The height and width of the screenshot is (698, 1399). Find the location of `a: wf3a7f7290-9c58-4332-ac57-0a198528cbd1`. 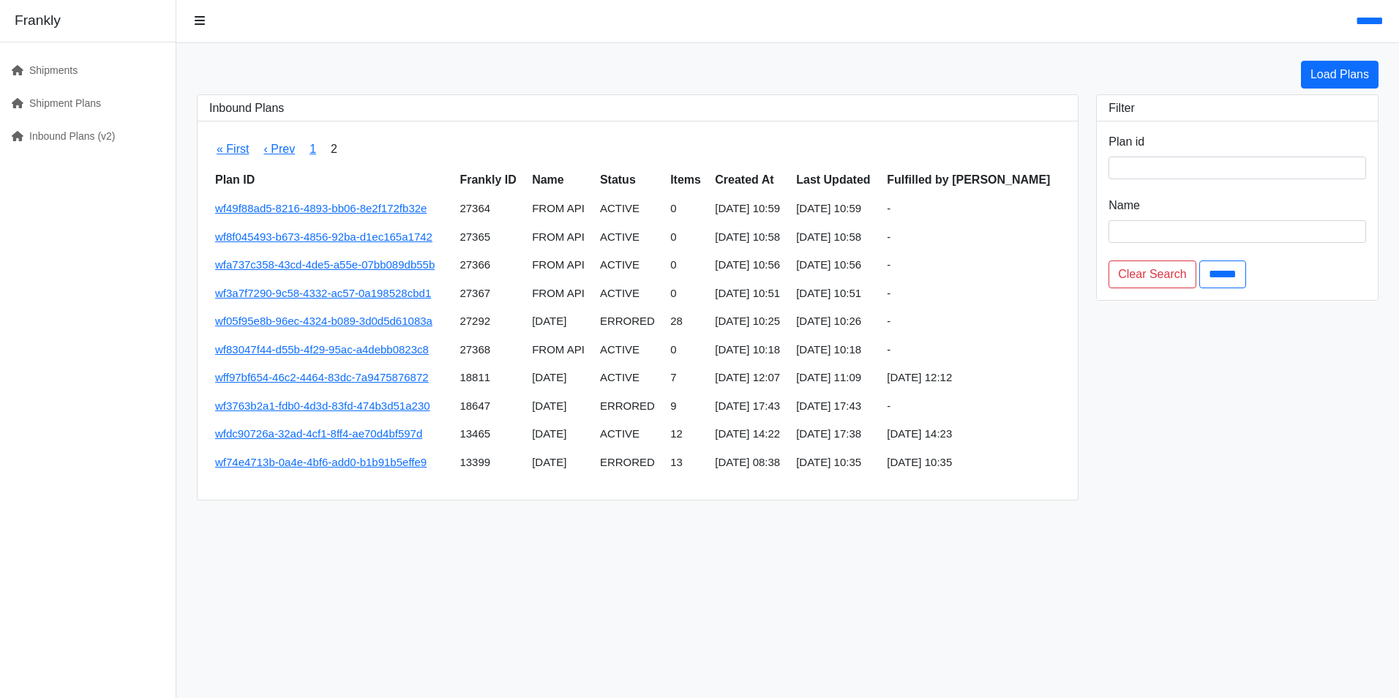

a: wf3a7f7290-9c58-4332-ac57-0a198528cbd1 is located at coordinates (323, 293).